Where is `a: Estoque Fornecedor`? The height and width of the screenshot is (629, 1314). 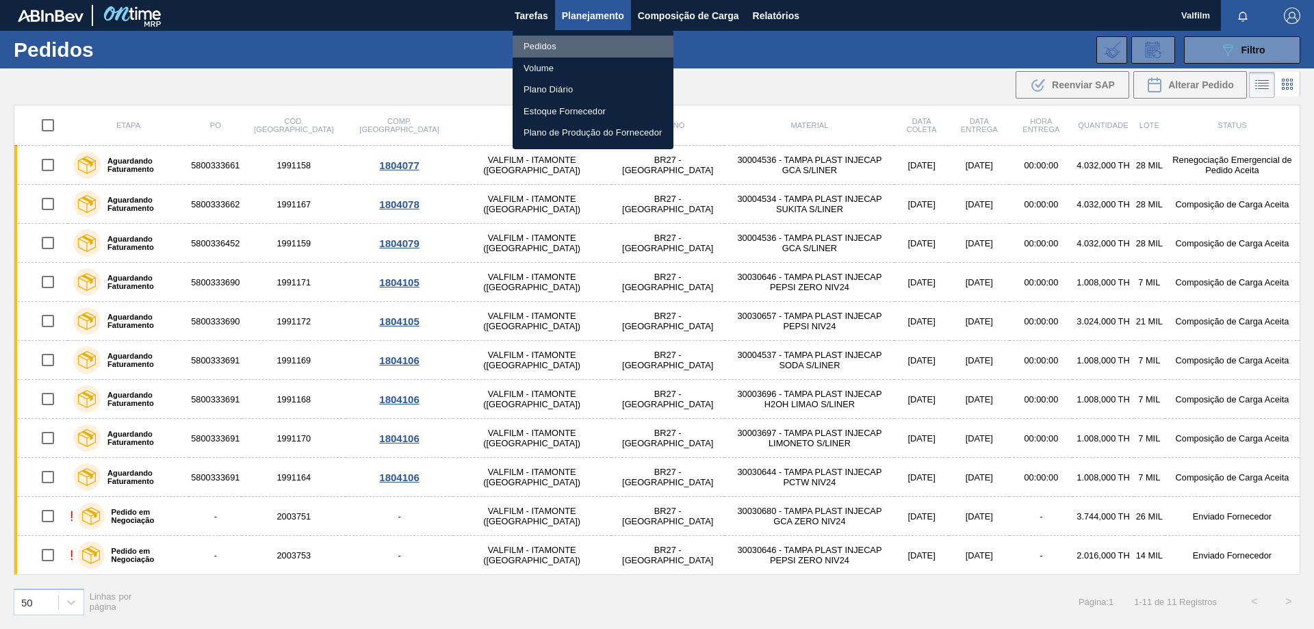 a: Estoque Fornecedor is located at coordinates (593, 112).